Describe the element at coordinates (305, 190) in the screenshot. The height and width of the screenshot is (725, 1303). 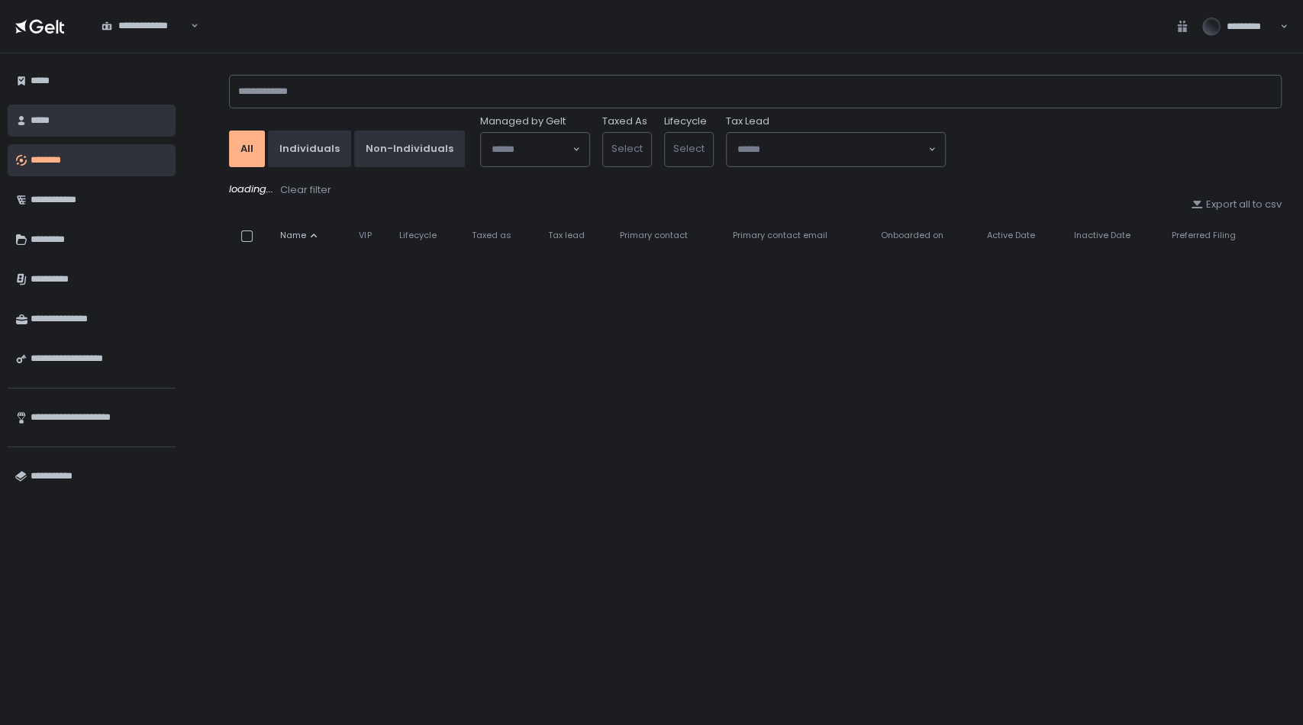
I see `div: Clear filter` at that location.